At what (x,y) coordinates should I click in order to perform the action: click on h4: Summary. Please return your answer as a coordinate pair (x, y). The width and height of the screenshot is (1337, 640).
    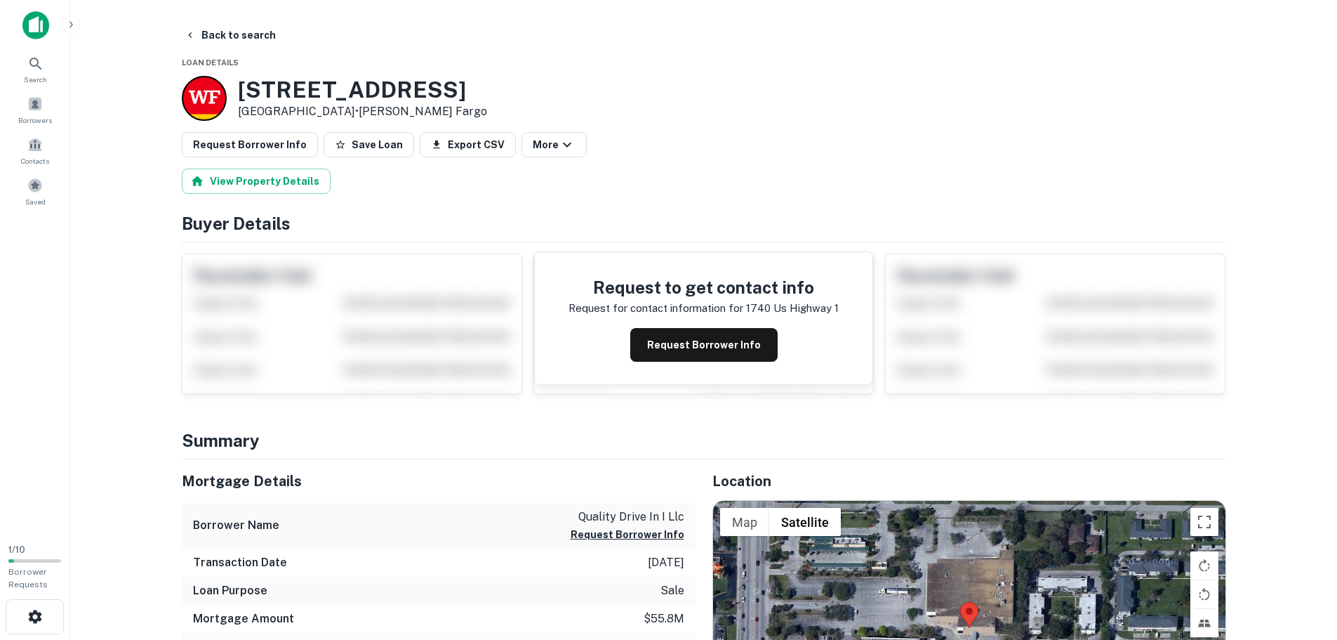
    Looking at the image, I should click on (704, 440).